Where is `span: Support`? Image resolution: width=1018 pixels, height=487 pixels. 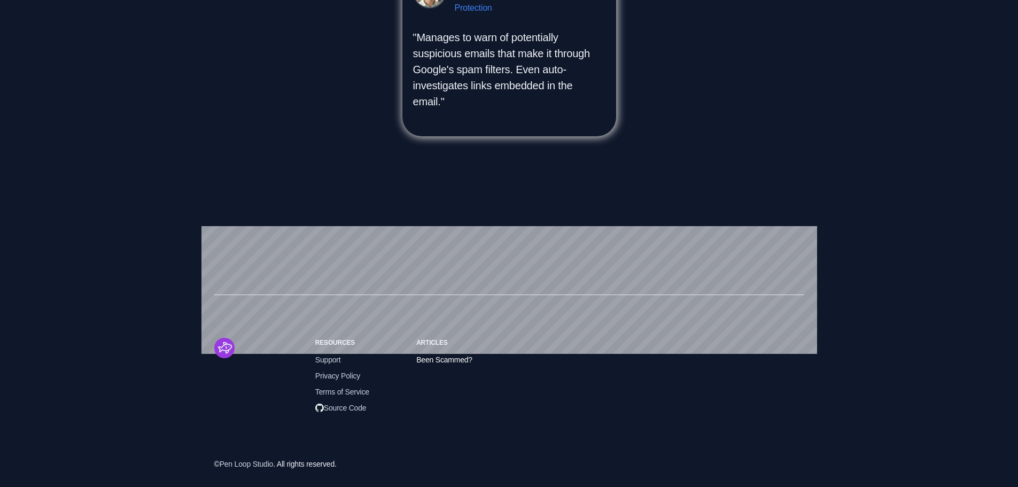
span: Support is located at coordinates (328, 360).